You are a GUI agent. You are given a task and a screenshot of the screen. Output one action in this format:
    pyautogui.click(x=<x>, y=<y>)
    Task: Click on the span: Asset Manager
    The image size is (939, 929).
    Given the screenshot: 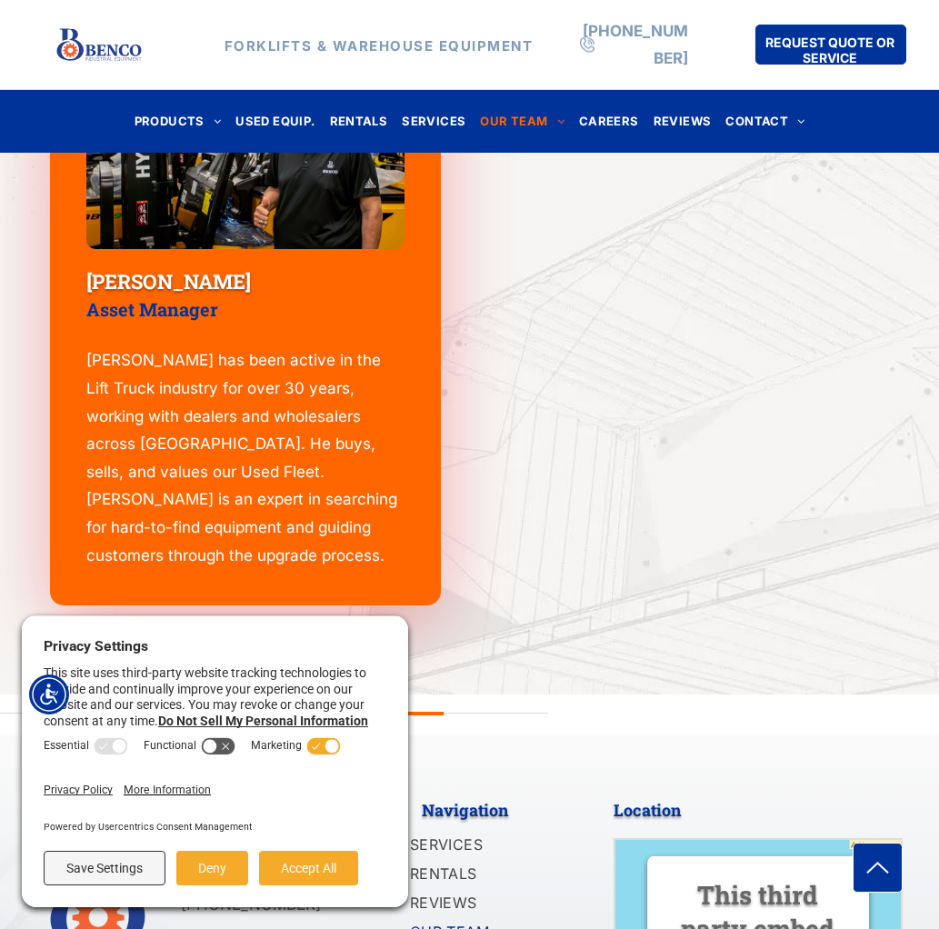 What is the action you would take?
    pyautogui.click(x=152, y=309)
    